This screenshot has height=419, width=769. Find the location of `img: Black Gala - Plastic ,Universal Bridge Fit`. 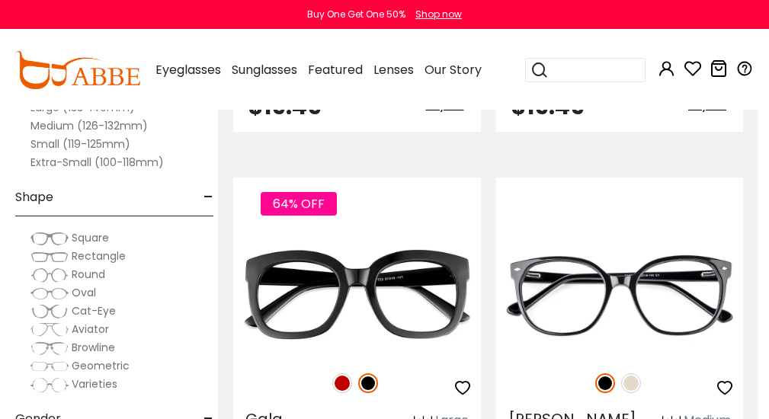

img: Black Gala - Plastic ,Universal Bridge Fit is located at coordinates (357, 294).